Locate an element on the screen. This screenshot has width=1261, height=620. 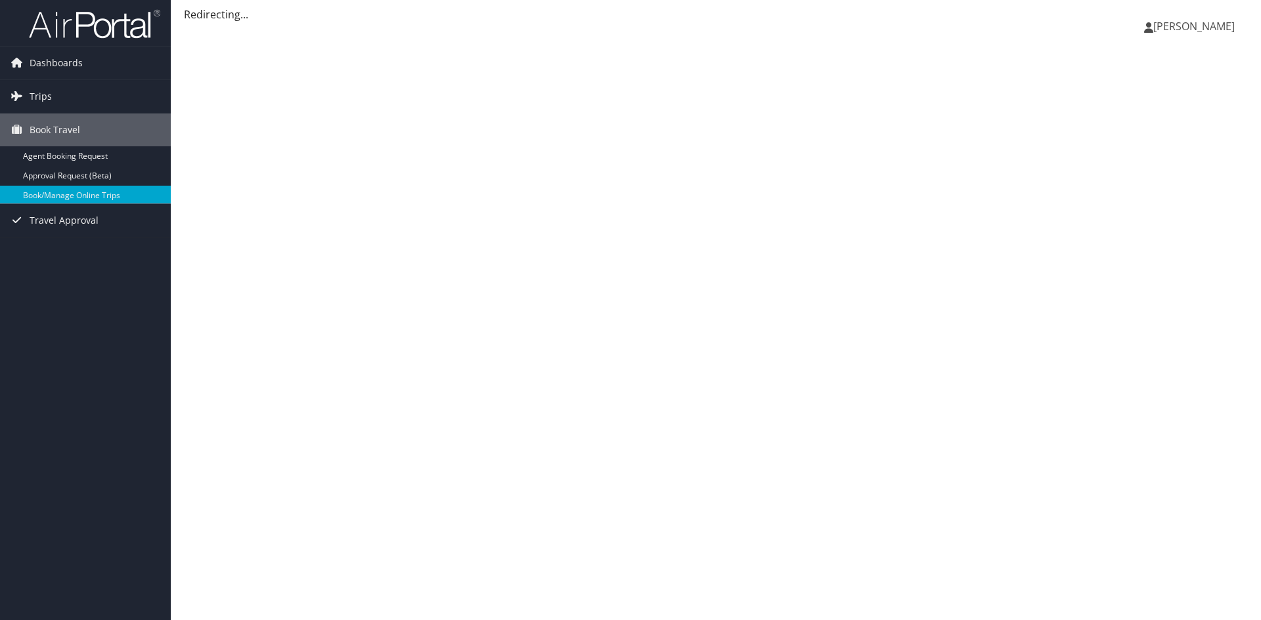
span: Travel Approval is located at coordinates (64, 221).